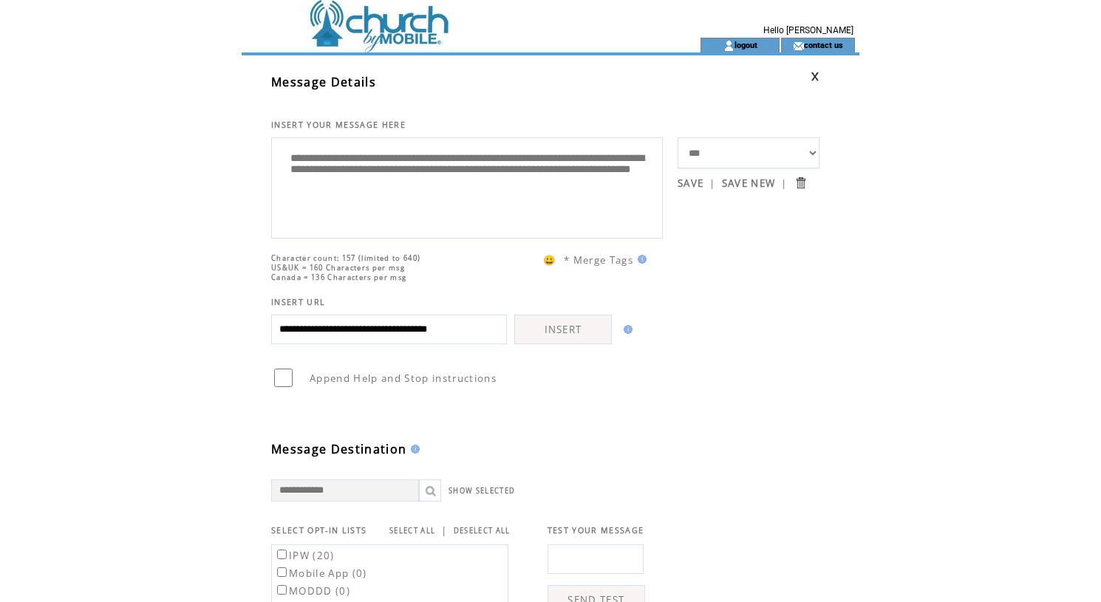 This screenshot has width=1101, height=602. Describe the element at coordinates (318, 530) in the screenshot. I see `span: SELECT OPT-IN LISTS` at that location.